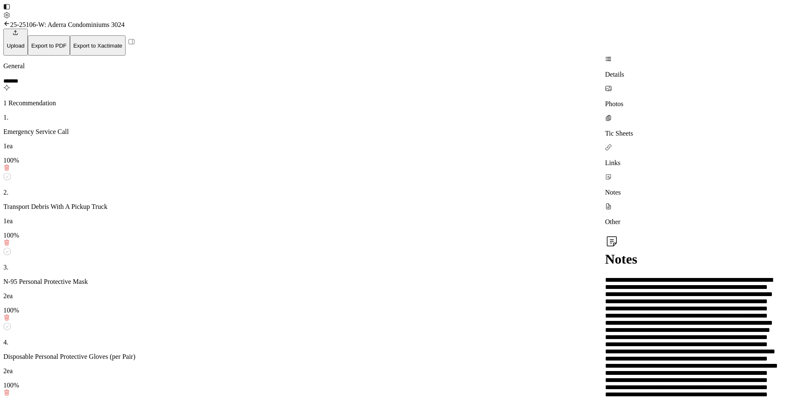 This screenshot has height=398, width=809. What do you see at coordinates (706, 134) in the screenshot?
I see `p: Tic Sheets` at bounding box center [706, 134].